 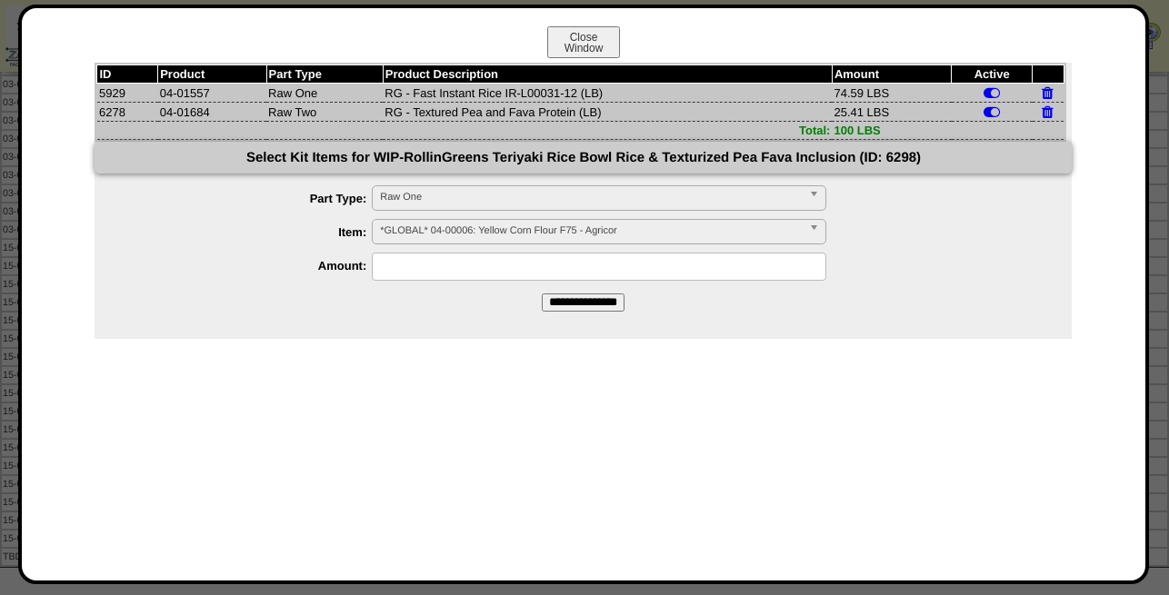 I want to click on span: Raw One, so click(x=591, y=197).